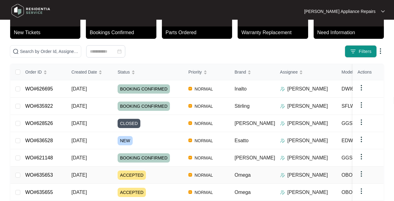 The width and height of the screenshot is (394, 201). What do you see at coordinates (39, 175) in the screenshot?
I see `a: WO#635653` at bounding box center [39, 175].